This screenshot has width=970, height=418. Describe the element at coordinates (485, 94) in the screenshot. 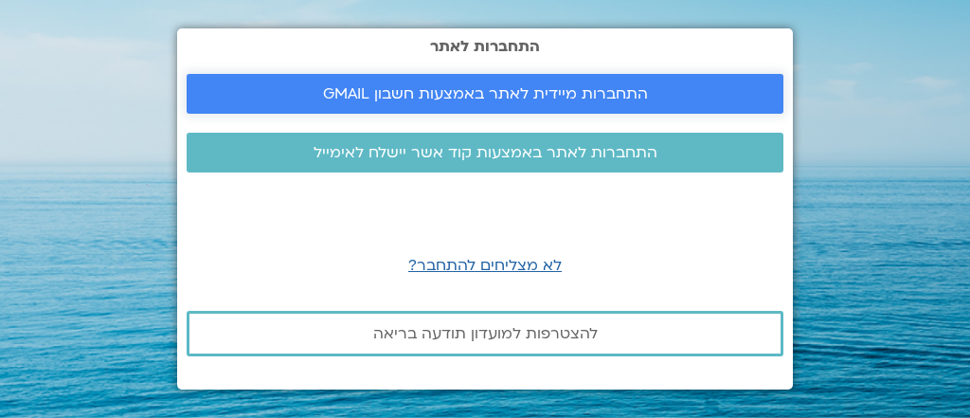

I see `span: התחברות מיידית לאתר באמצעות חשבון GMAIL` at that location.